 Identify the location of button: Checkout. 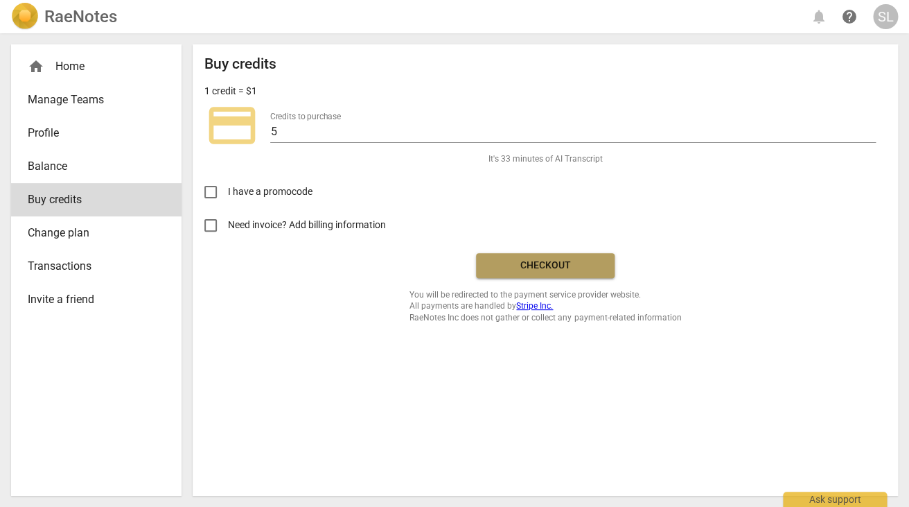
(545, 265).